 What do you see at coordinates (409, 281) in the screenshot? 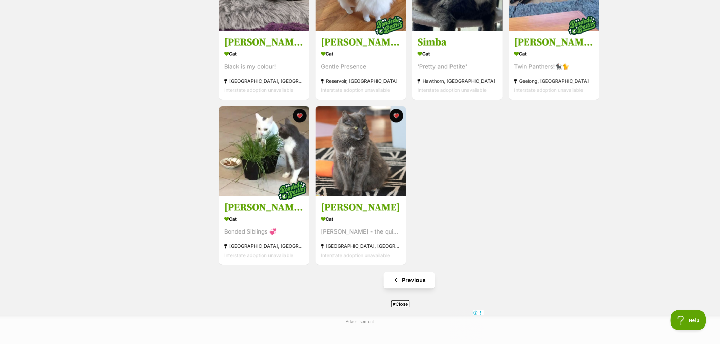
I see `nav: Pagination` at bounding box center [409, 281].